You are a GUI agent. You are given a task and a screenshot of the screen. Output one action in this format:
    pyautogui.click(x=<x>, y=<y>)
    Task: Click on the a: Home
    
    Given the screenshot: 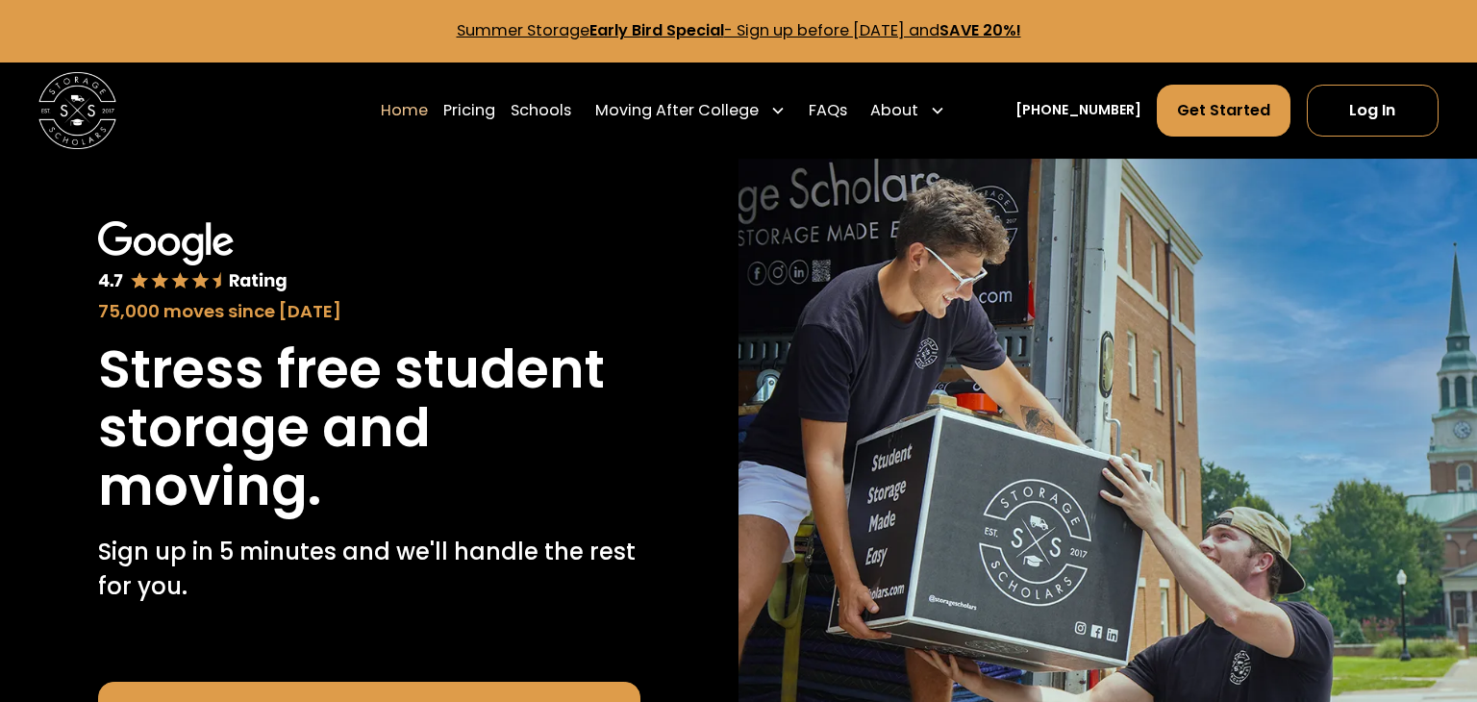 What is the action you would take?
    pyautogui.click(x=404, y=111)
    